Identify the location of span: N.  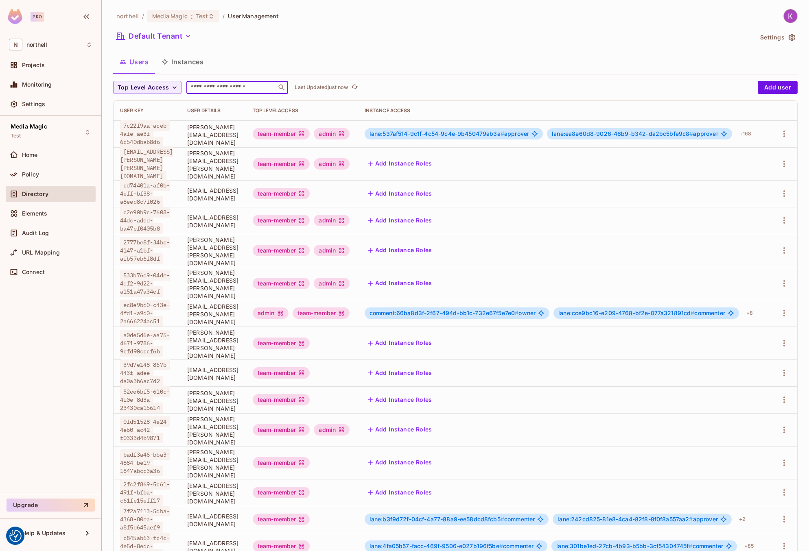
(15, 44).